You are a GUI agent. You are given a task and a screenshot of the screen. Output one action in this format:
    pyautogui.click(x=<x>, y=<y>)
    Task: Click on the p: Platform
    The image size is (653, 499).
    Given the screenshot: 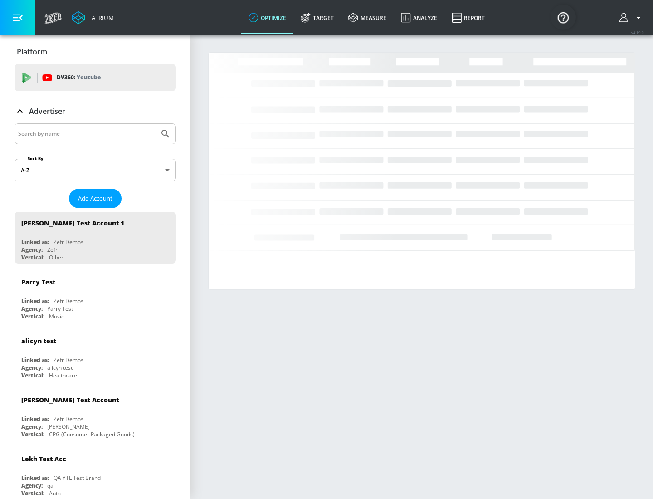 What is the action you would take?
    pyautogui.click(x=32, y=52)
    